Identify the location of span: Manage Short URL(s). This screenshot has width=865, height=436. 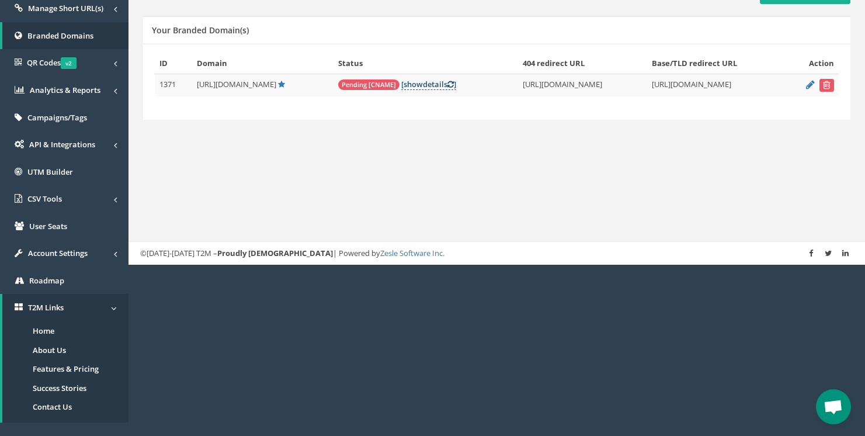
(65, 8).